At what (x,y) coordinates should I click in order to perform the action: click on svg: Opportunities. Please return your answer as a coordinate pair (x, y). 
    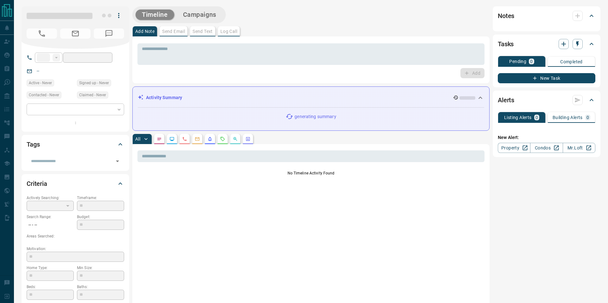
    Looking at the image, I should click on (235, 139).